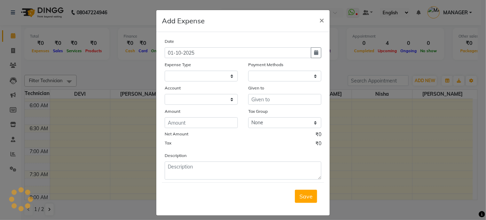 The height and width of the screenshot is (220, 486). I want to click on label: Account, so click(173, 88).